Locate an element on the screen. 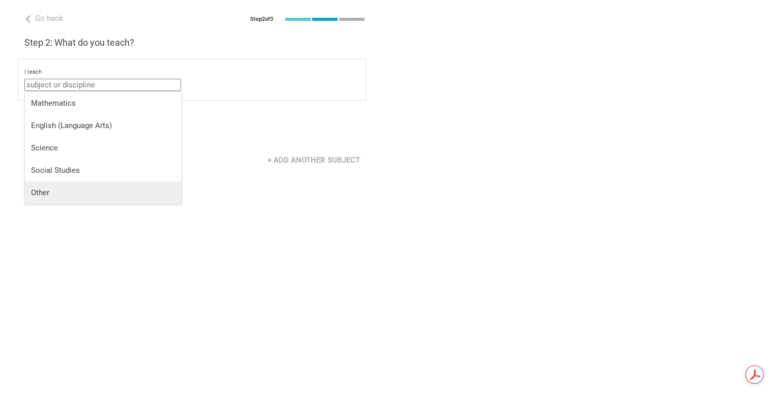 Image resolution: width=781 pixels, height=402 pixels. div: I teach is located at coordinates (192, 72).